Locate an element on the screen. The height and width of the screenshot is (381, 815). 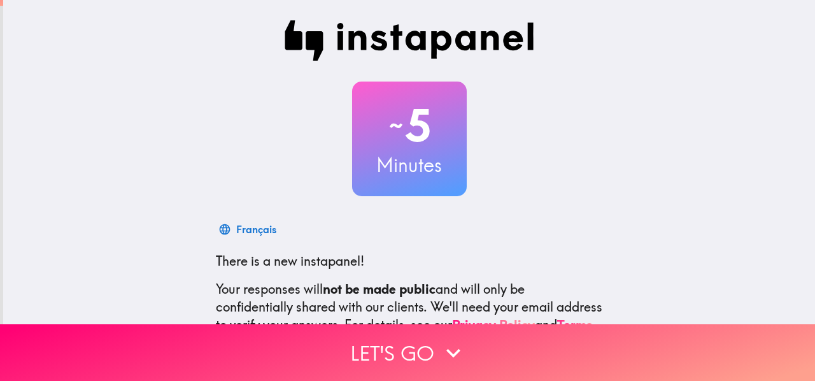
b: not be made public is located at coordinates (379, 288).